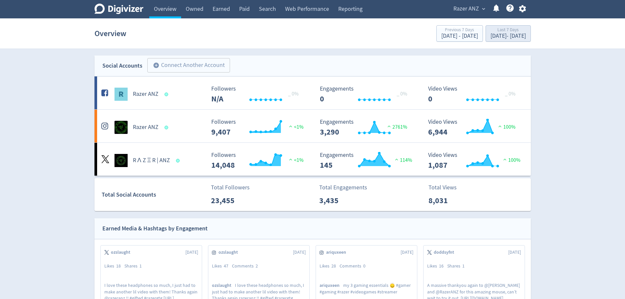  Describe the element at coordinates (460, 30) in the screenshot. I see `div: Previous 7 Days` at that location.